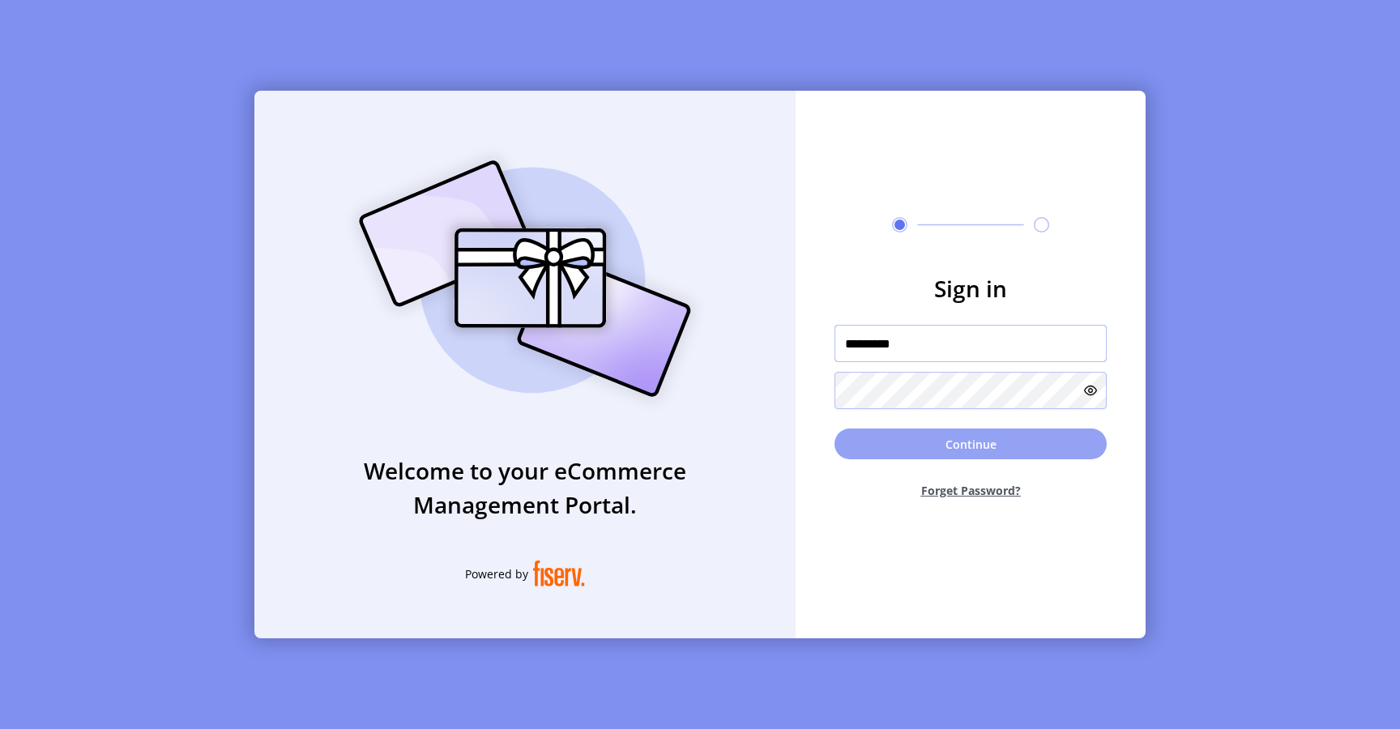 Image resolution: width=1400 pixels, height=729 pixels. Describe the element at coordinates (971, 288) in the screenshot. I see `h3: Sign in` at that location.